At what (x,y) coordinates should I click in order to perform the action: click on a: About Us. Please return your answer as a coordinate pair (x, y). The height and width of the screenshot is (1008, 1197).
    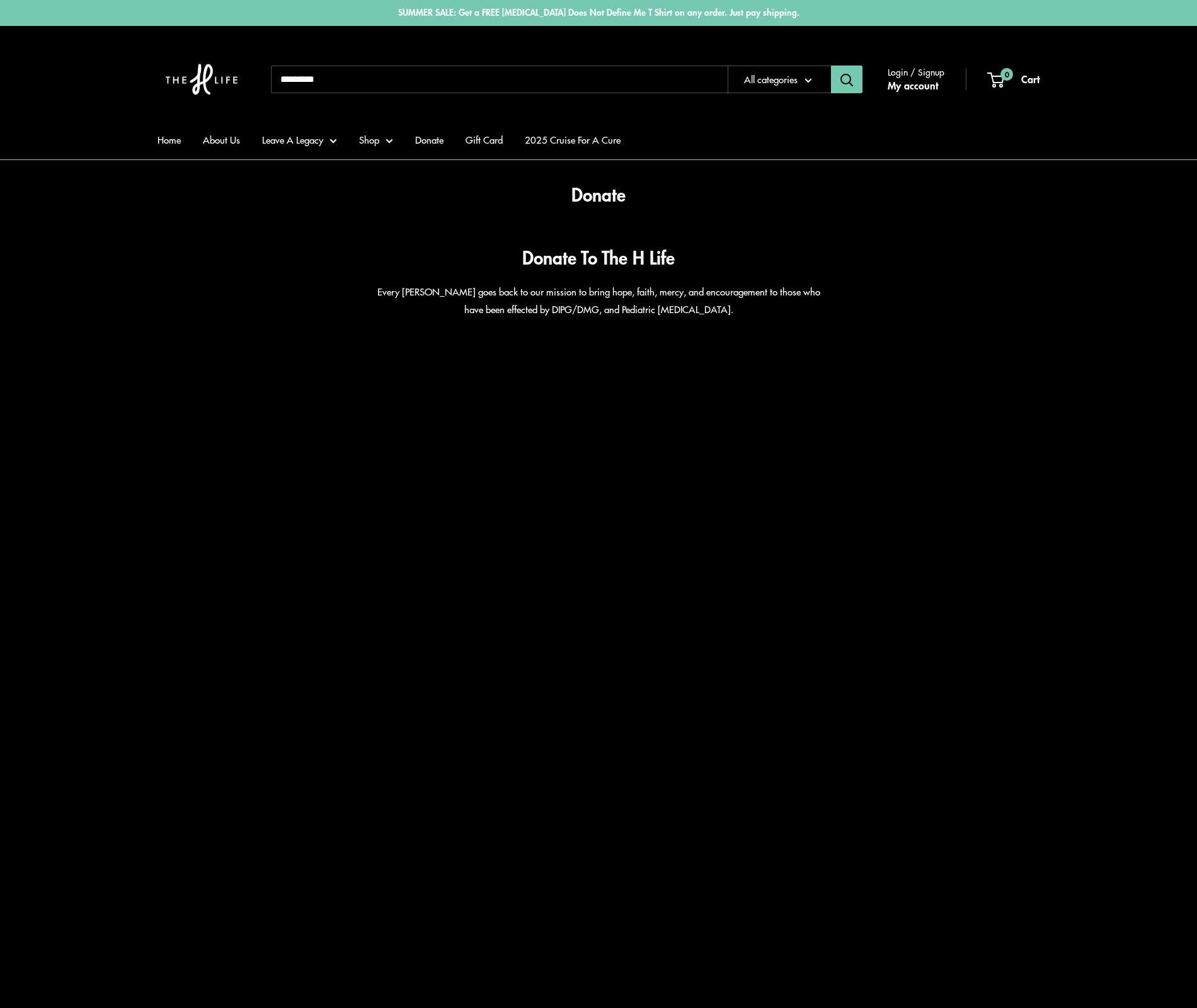
    Looking at the image, I should click on (221, 140).